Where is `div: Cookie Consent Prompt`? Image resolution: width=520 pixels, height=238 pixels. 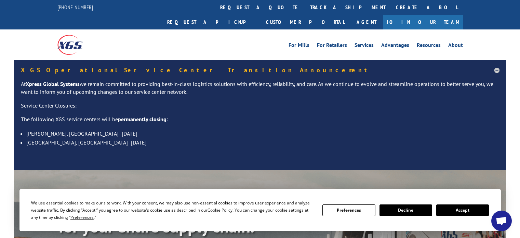 div: Cookie Consent Prompt is located at coordinates (260, 210).